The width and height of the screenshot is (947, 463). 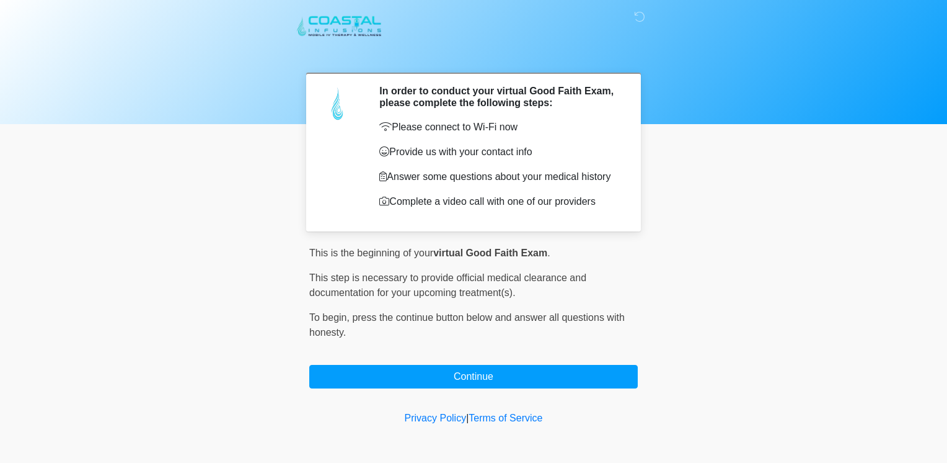 What do you see at coordinates (474, 376) in the screenshot?
I see `button: Continue` at bounding box center [474, 376].